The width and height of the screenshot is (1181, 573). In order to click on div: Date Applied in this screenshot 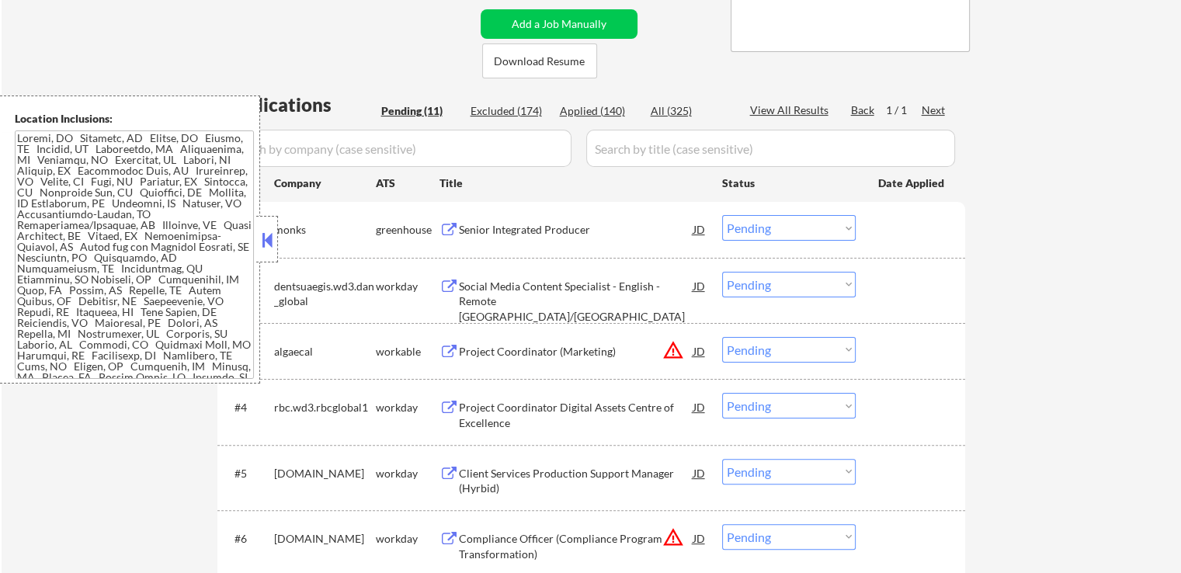, I will do `click(912, 183)`.